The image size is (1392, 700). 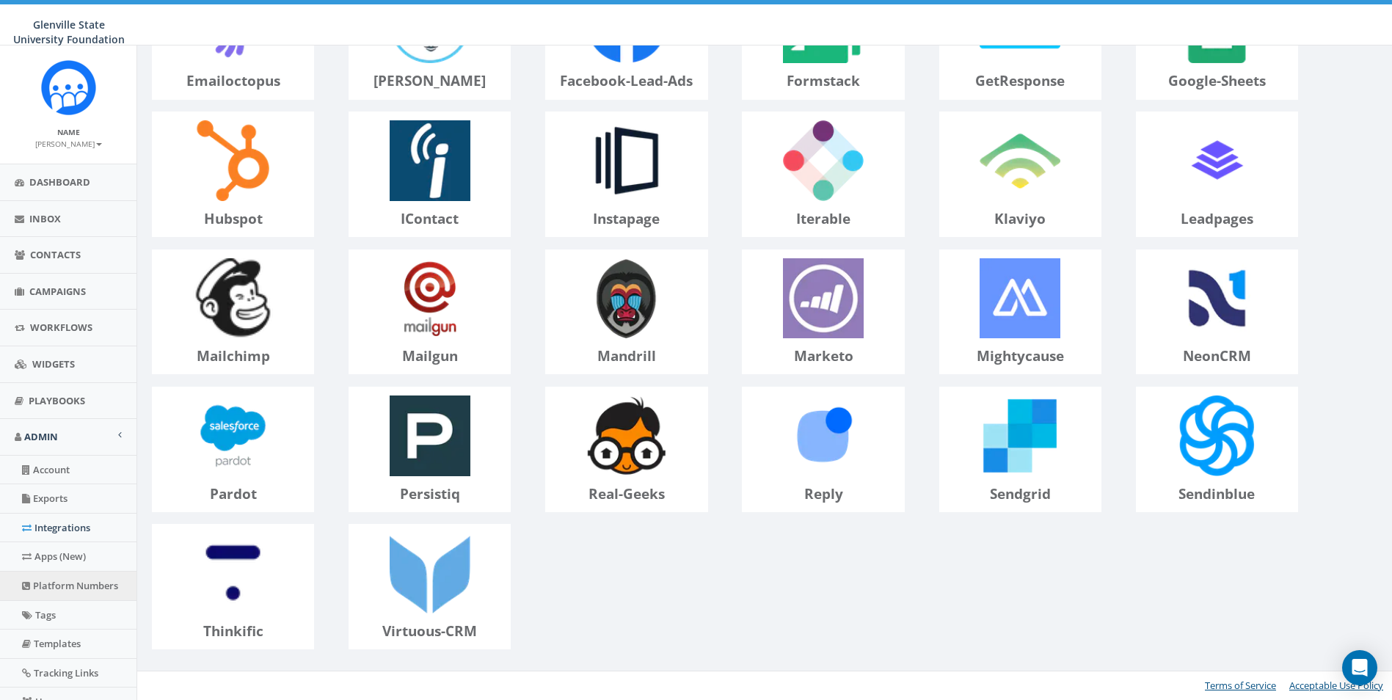 I want to click on img: sendgrid-logo, so click(x=1020, y=436).